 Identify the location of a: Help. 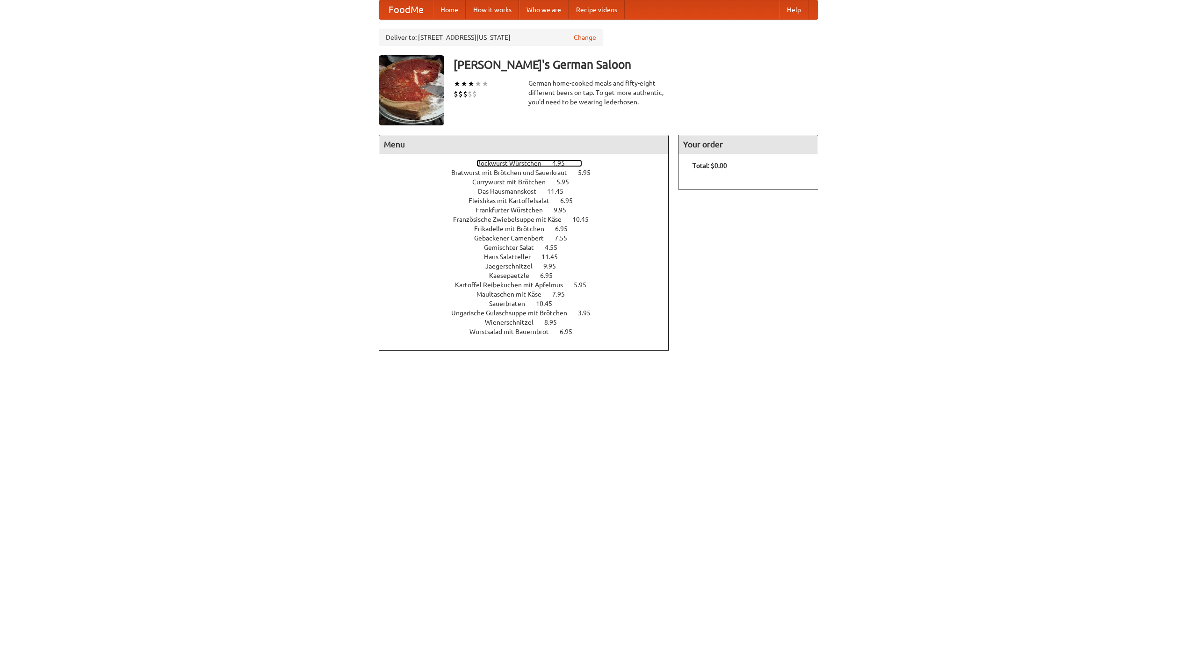
(794, 10).